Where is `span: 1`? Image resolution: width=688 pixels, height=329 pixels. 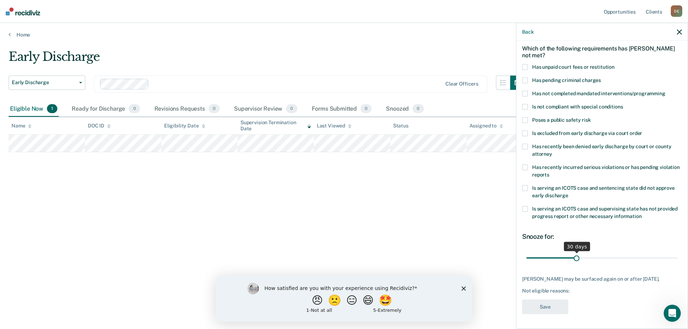 span: 1 is located at coordinates (52, 109).